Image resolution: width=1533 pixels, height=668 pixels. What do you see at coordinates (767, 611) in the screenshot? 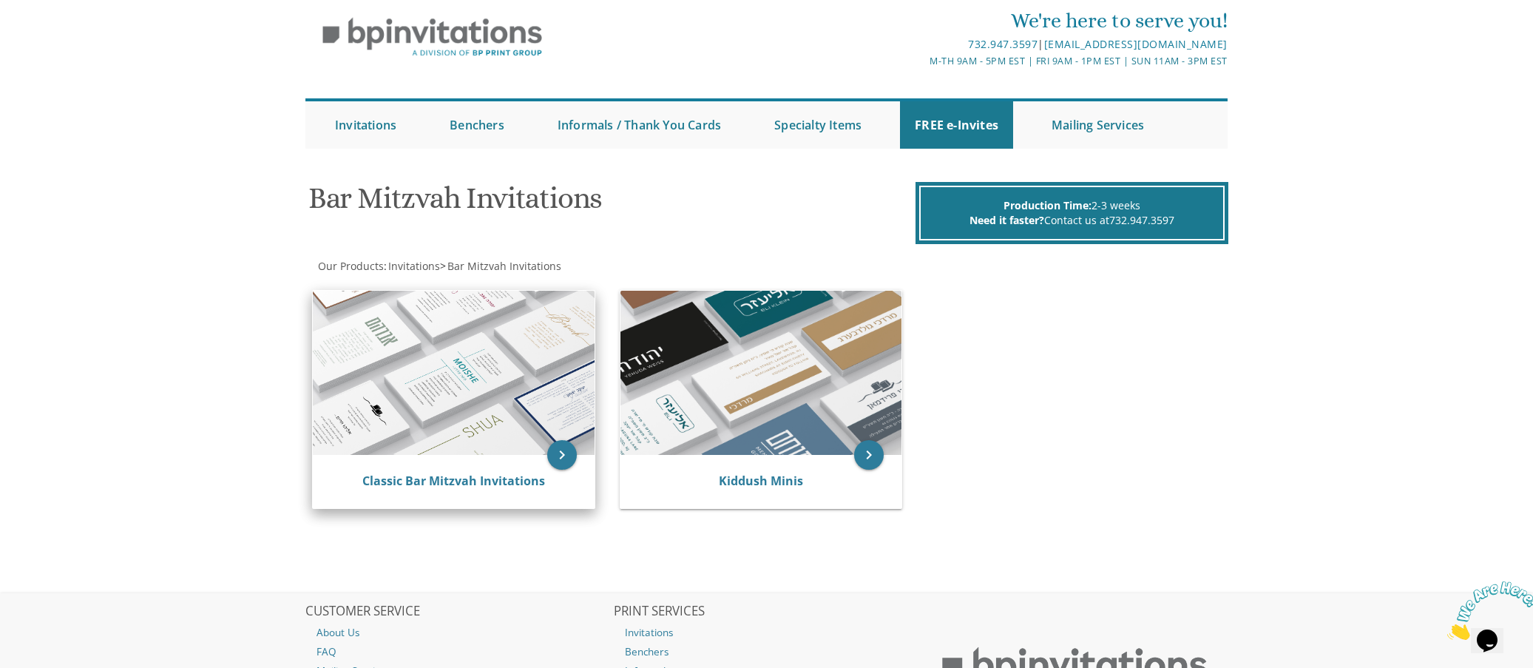
I see `h2: PRINT SERVICES` at bounding box center [767, 611].